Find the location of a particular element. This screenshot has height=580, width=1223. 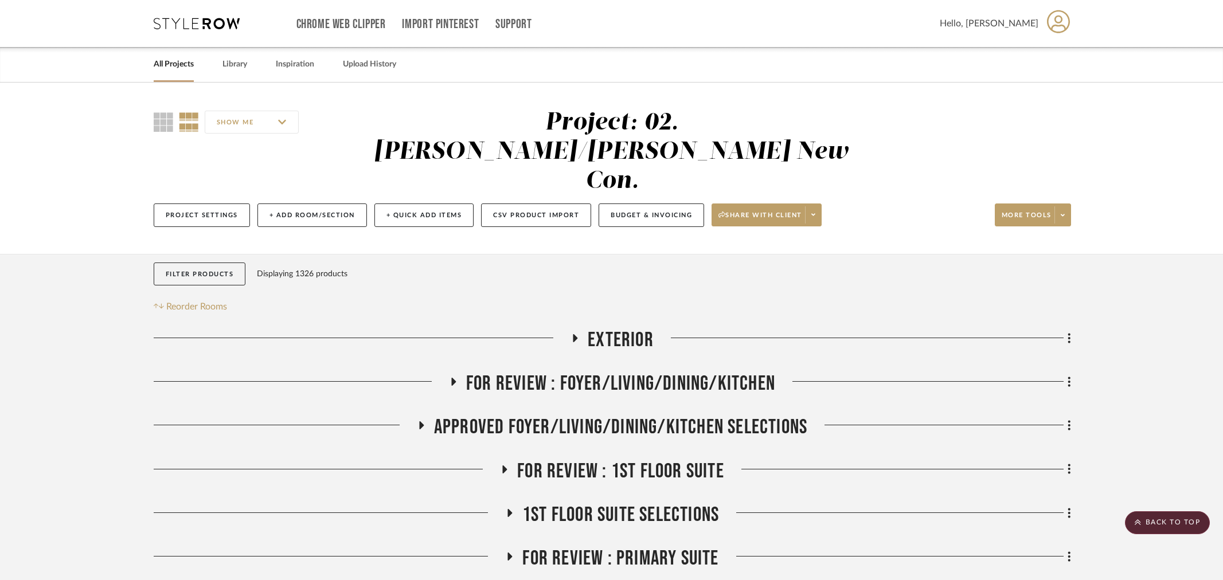

a: Library is located at coordinates (234, 64).